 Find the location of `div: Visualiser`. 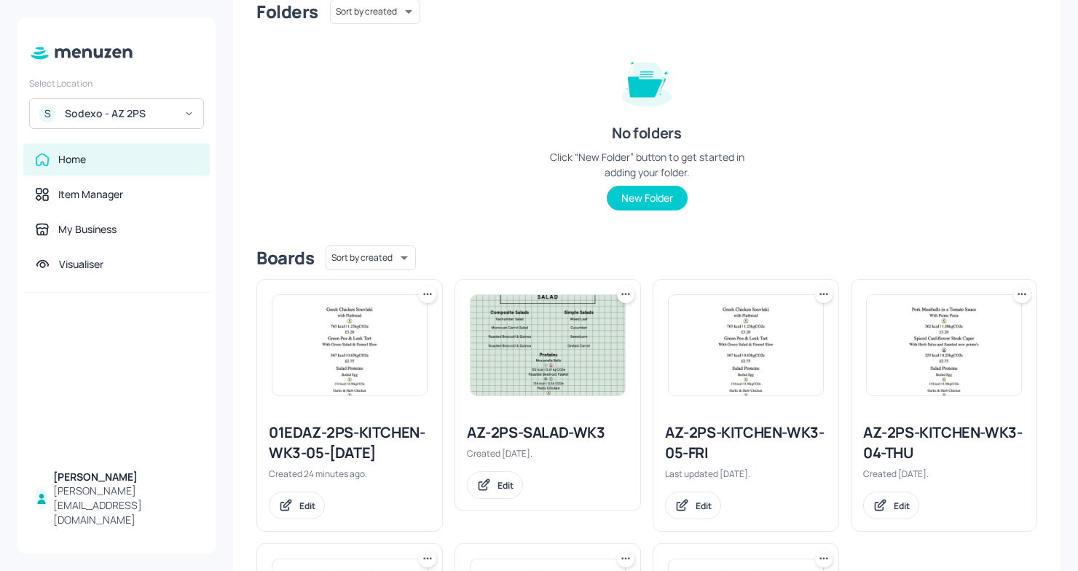

div: Visualiser is located at coordinates (81, 264).